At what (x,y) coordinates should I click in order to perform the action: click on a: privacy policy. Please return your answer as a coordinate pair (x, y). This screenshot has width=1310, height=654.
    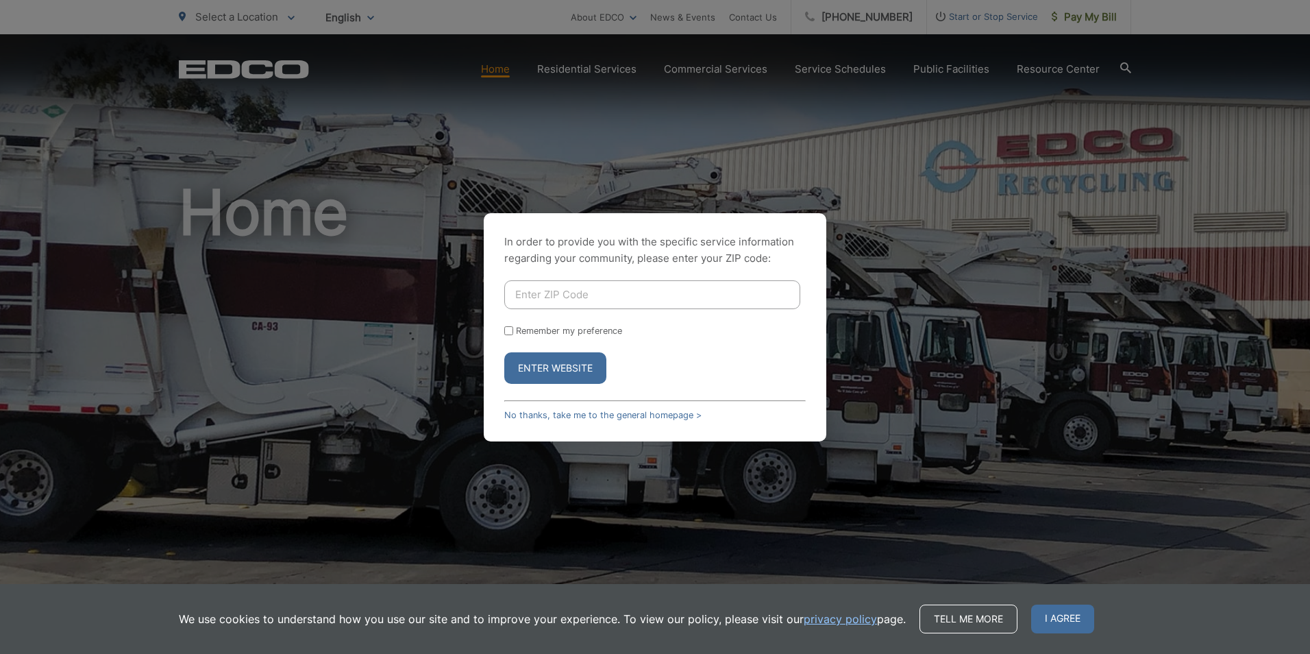
    Looking at the image, I should click on (840, 619).